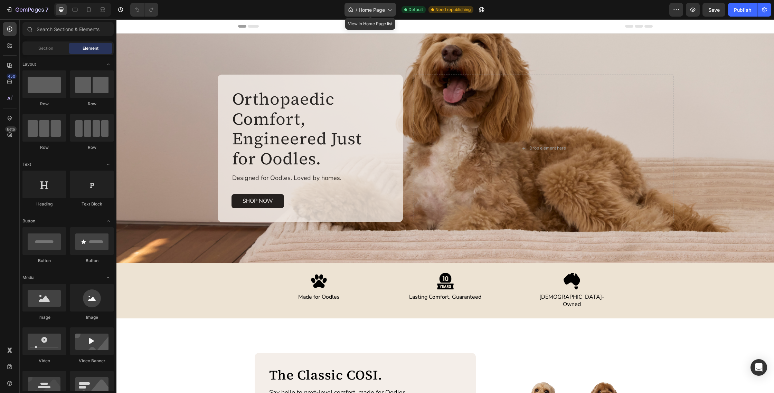 This screenshot has width=774, height=393. I want to click on span: Button, so click(29, 221).